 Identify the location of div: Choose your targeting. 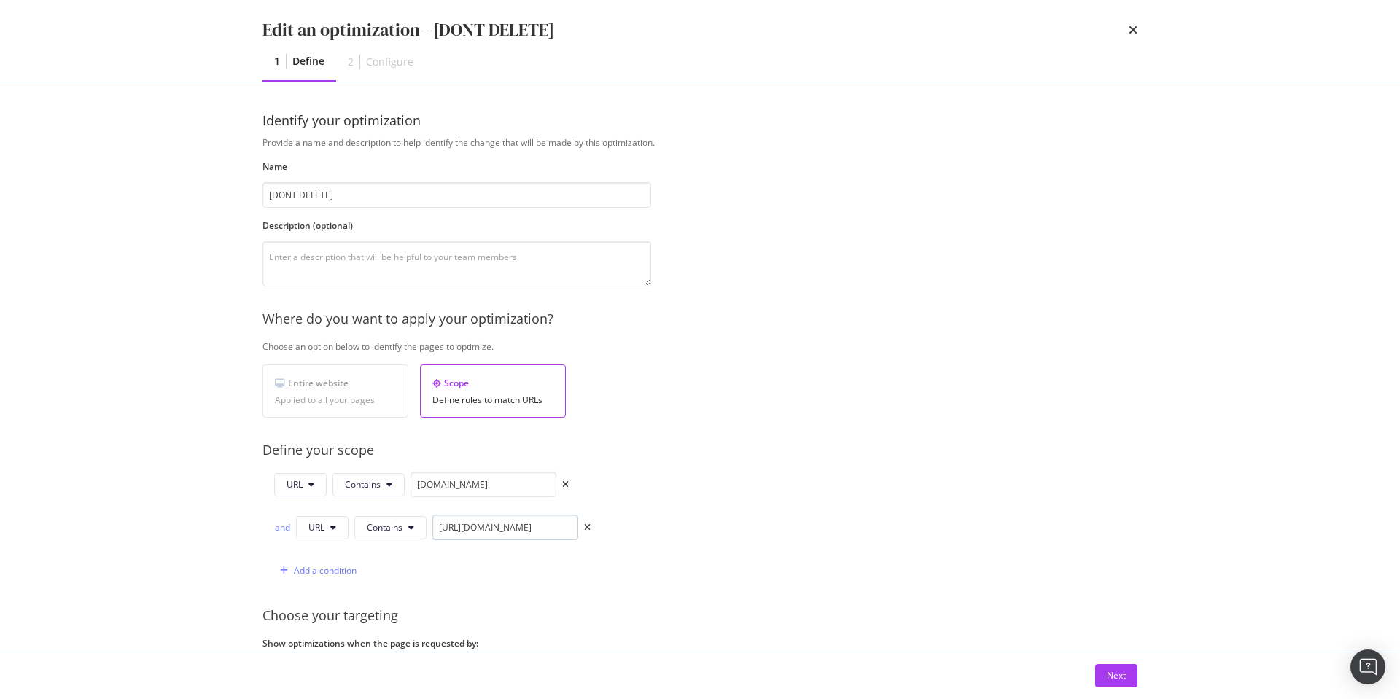
(700, 616).